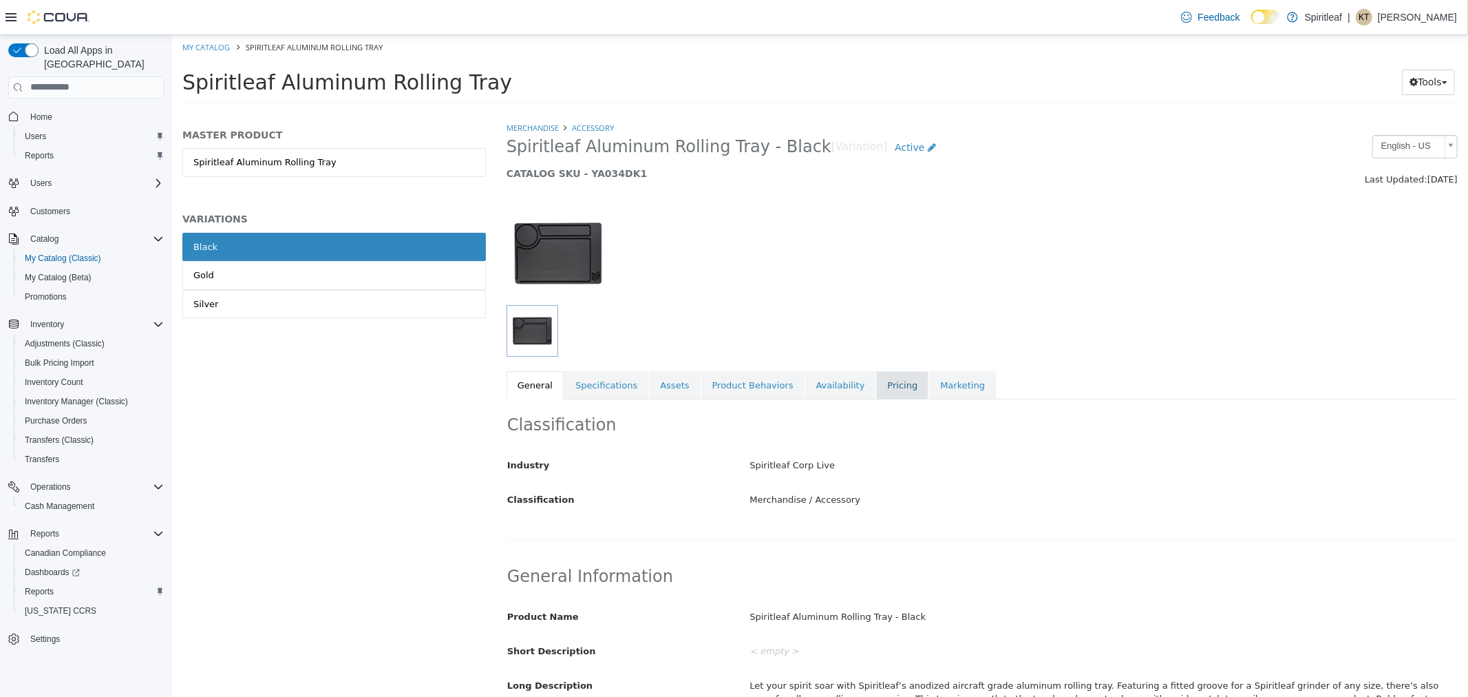 Image resolution: width=1468 pixels, height=697 pixels. What do you see at coordinates (361, 92) in the screenshot?
I see `a: Merchandise` at bounding box center [361, 92].